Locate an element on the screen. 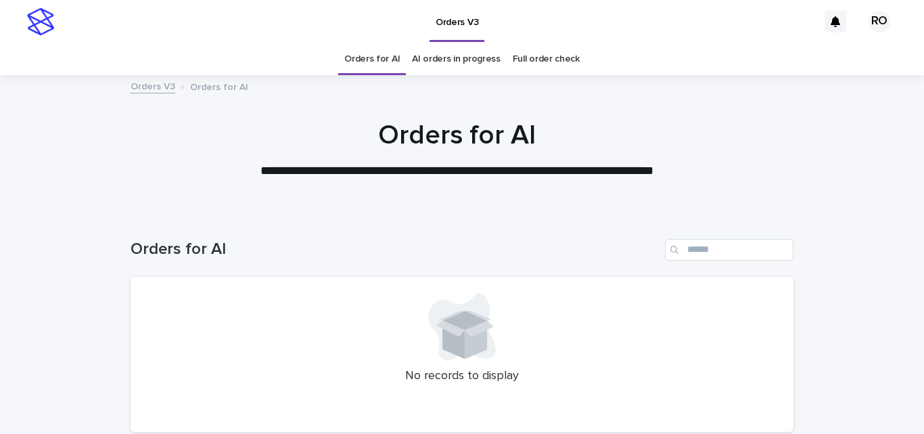  div: RO is located at coordinates (880, 22).